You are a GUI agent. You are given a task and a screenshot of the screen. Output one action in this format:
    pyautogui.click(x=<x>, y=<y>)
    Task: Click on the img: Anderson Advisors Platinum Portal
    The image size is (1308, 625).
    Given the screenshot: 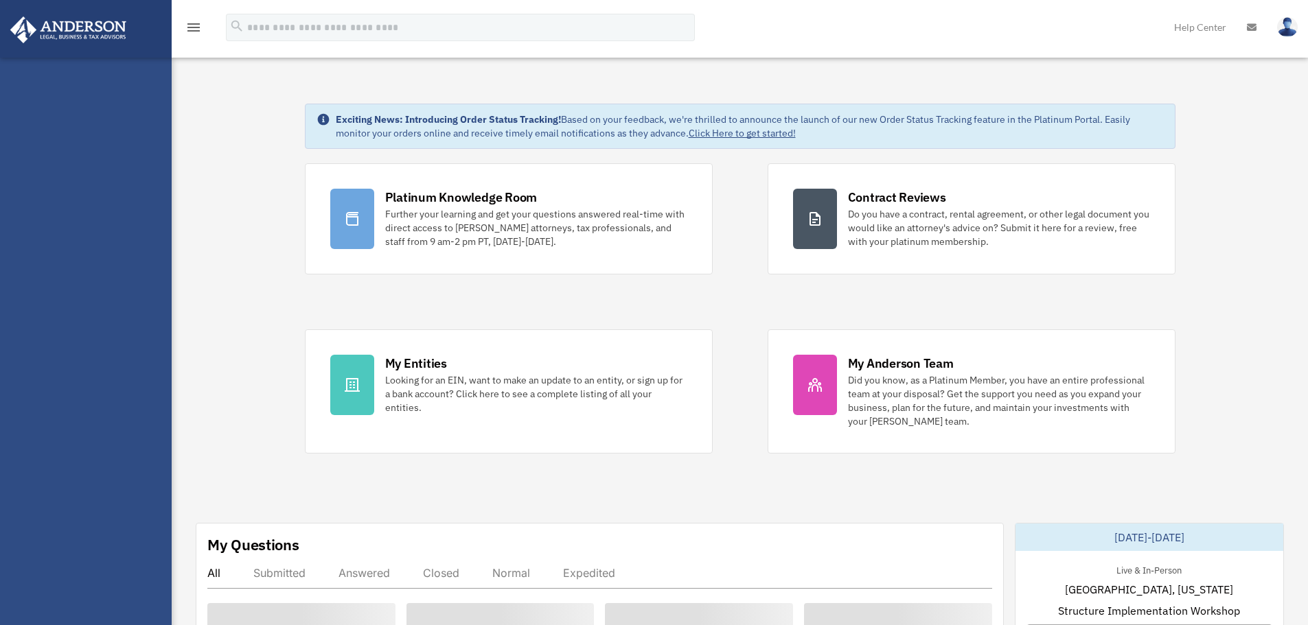 What is the action you would take?
    pyautogui.click(x=68, y=30)
    